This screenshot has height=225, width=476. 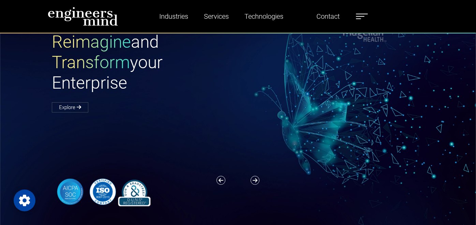 What do you see at coordinates (102, 192) in the screenshot?
I see `img: banner-logo` at bounding box center [102, 192].